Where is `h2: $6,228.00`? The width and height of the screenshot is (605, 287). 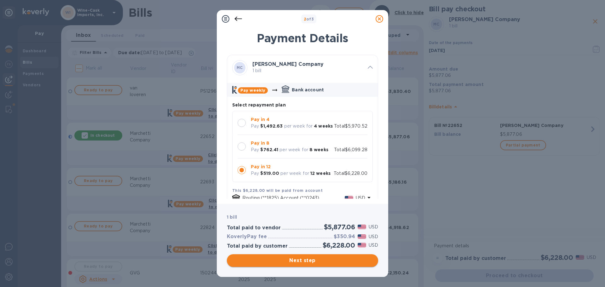 h2: $6,228.00 is located at coordinates (339, 245).